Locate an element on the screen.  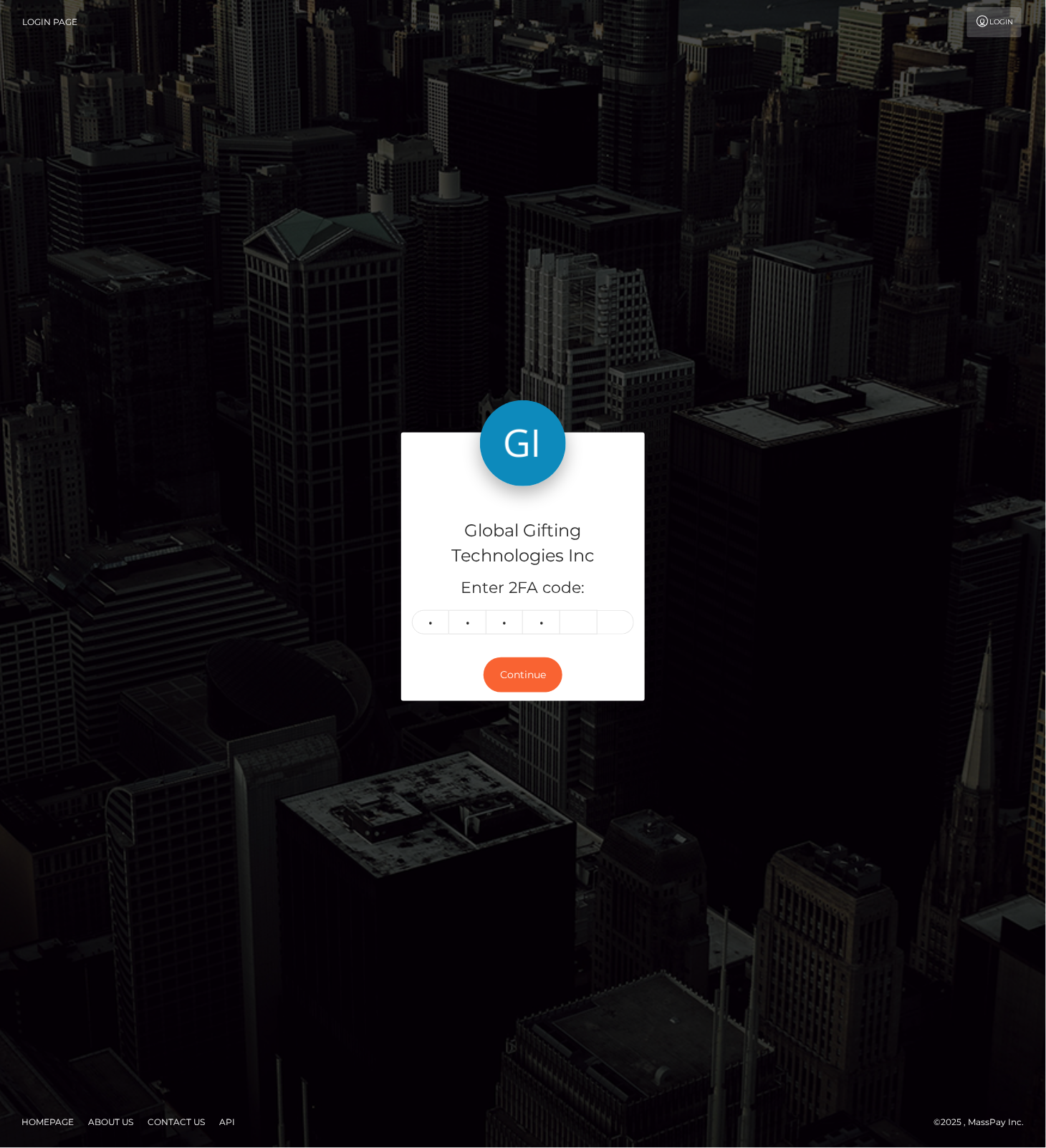
button: Continue is located at coordinates (523, 675).